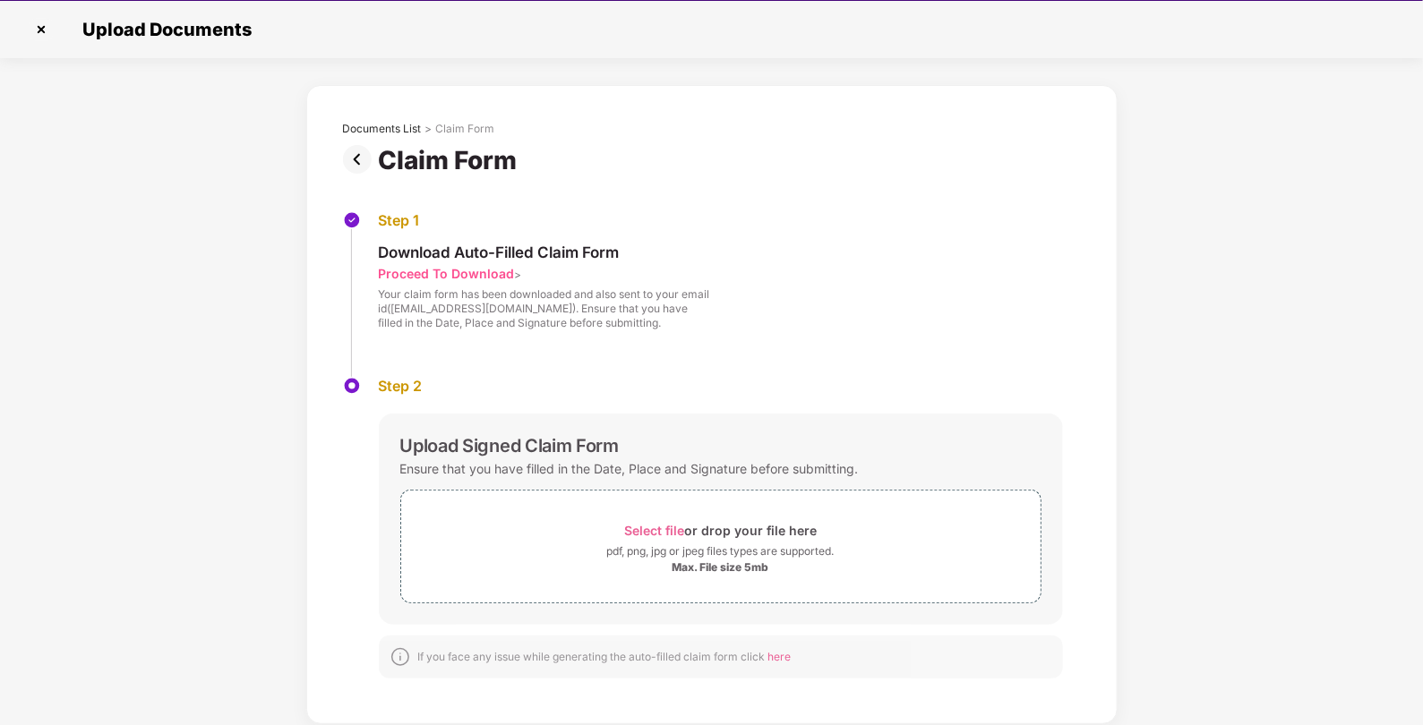 The image size is (1423, 725). What do you see at coordinates (382, 129) in the screenshot?
I see `div: Documents List` at bounding box center [382, 129].